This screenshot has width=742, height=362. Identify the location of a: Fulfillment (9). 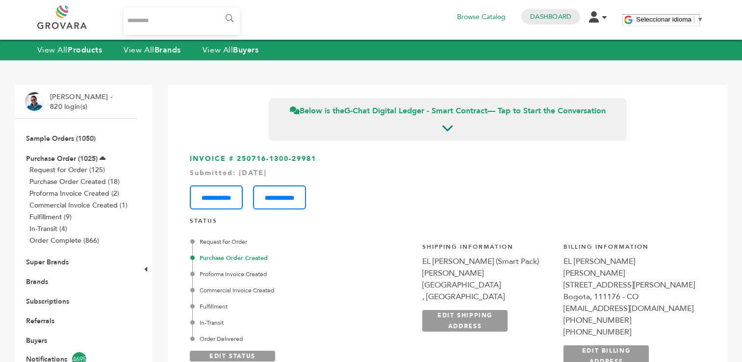
(50, 217).